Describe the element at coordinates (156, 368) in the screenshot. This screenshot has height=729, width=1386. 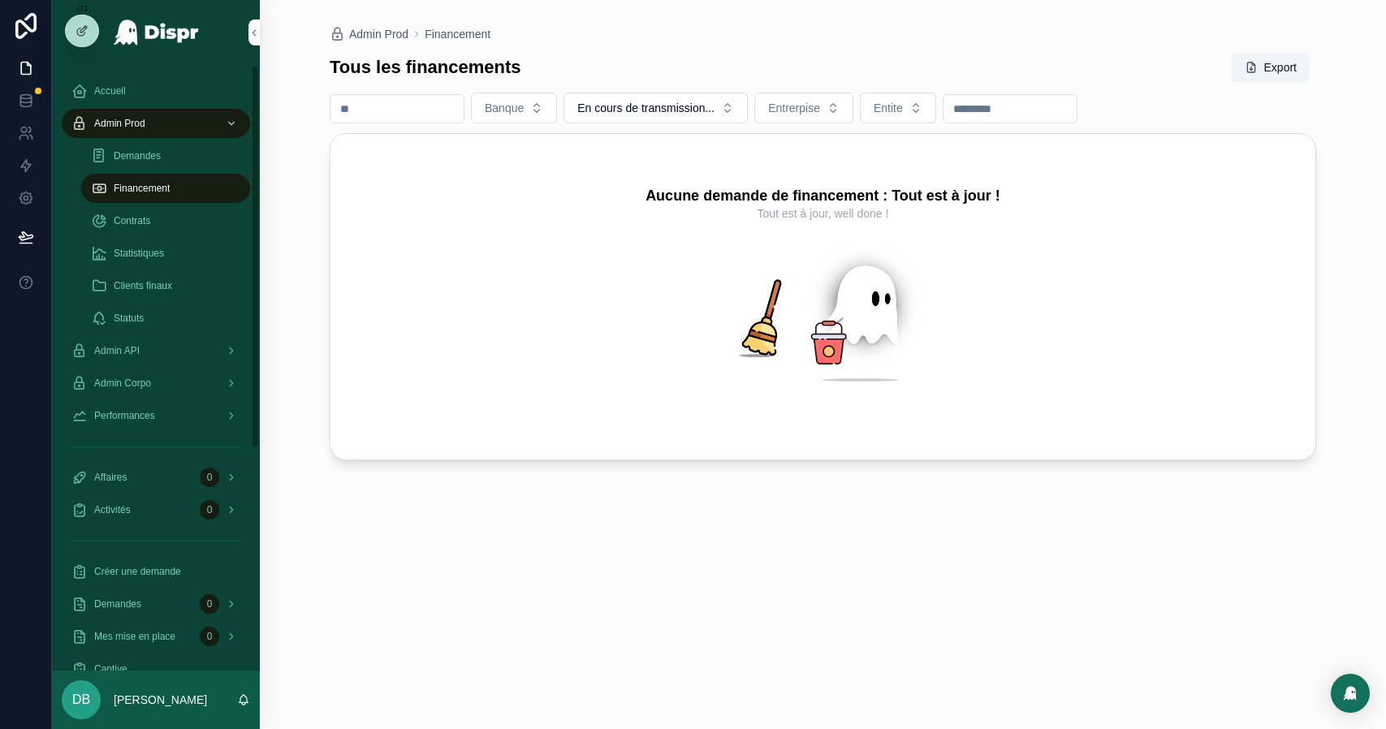
I see `div: scrollable content` at that location.